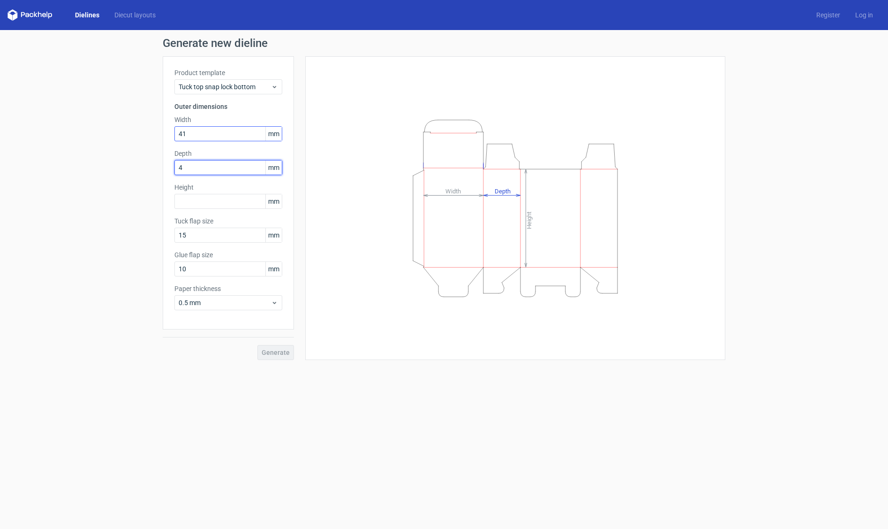 This screenshot has width=888, height=529. I want to click on tspan: Height, so click(529, 219).